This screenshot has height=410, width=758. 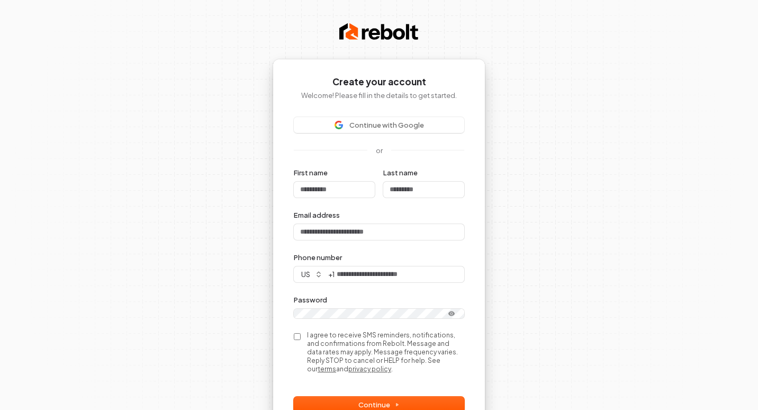 I want to click on span: Continue with Google, so click(x=387, y=125).